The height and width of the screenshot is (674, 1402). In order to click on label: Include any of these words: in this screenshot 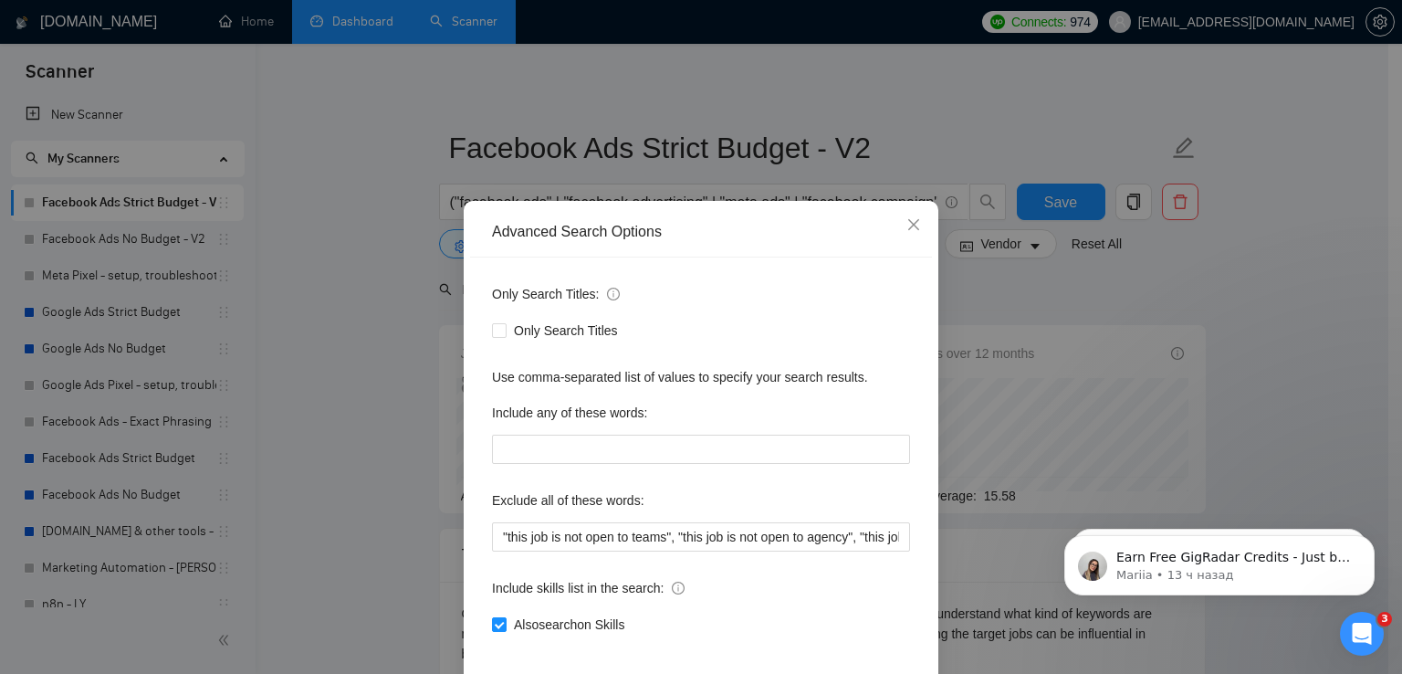, I will do `click(570, 413)`.